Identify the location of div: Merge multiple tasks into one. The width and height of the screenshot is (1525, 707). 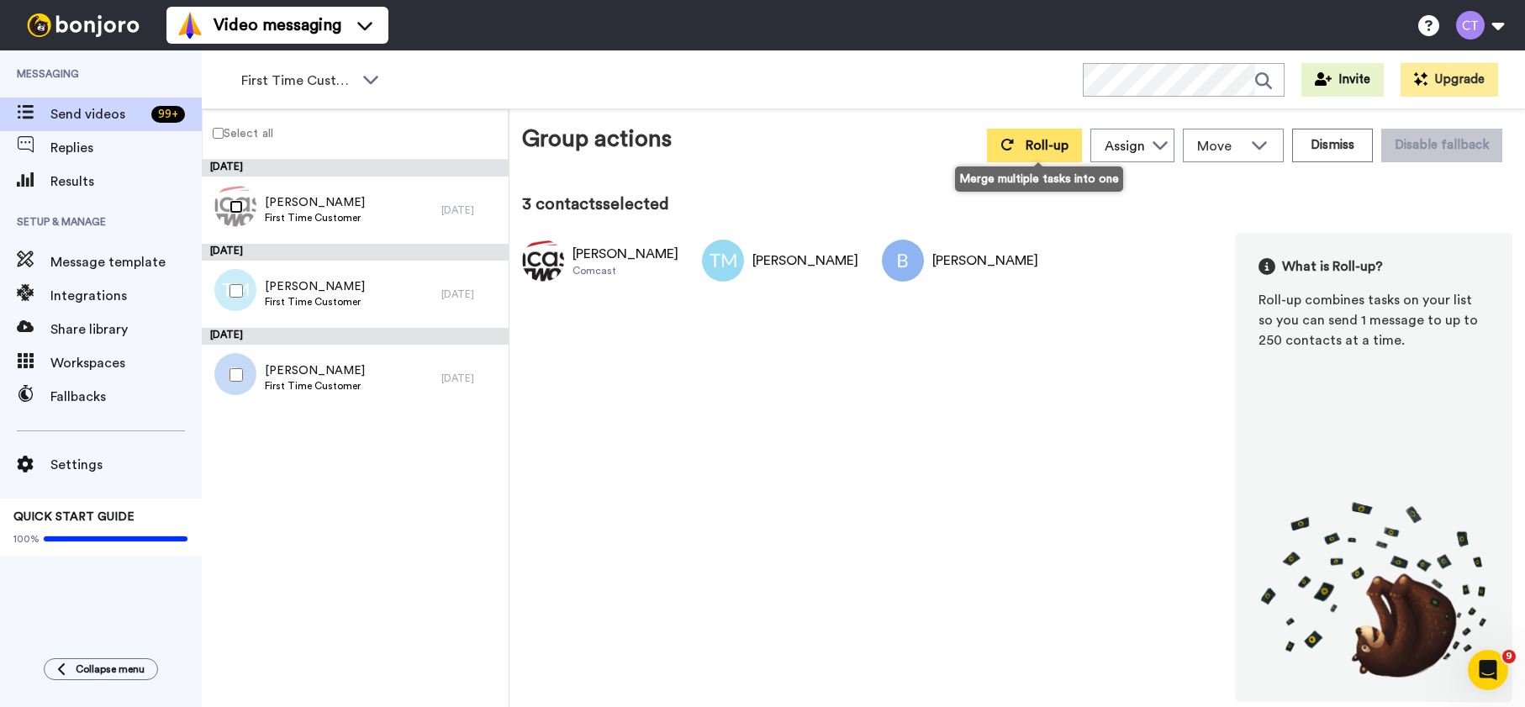
(1039, 179).